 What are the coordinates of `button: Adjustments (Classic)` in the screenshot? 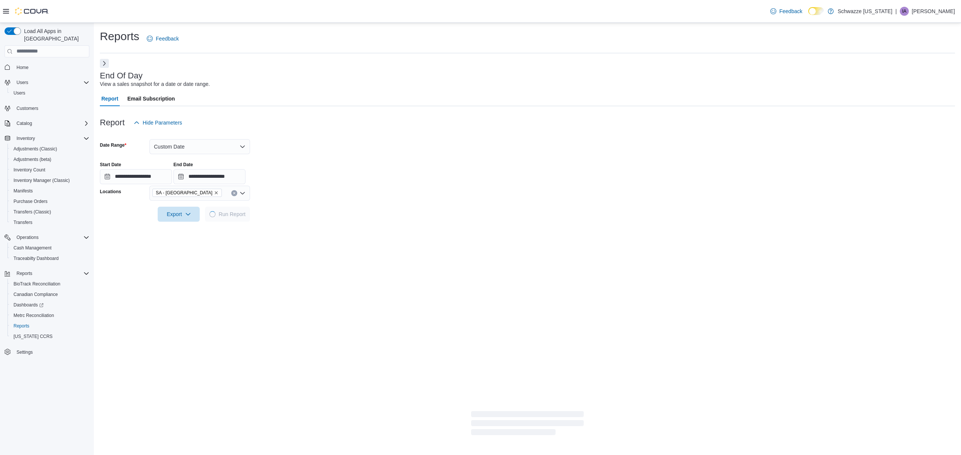 It's located at (50, 149).